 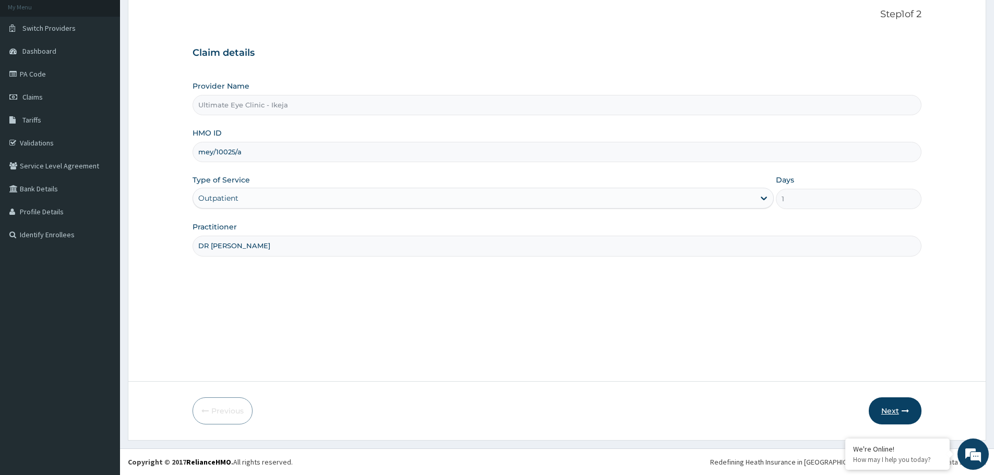 What do you see at coordinates (32, 120) in the screenshot?
I see `span: Tariffs` at bounding box center [32, 120].